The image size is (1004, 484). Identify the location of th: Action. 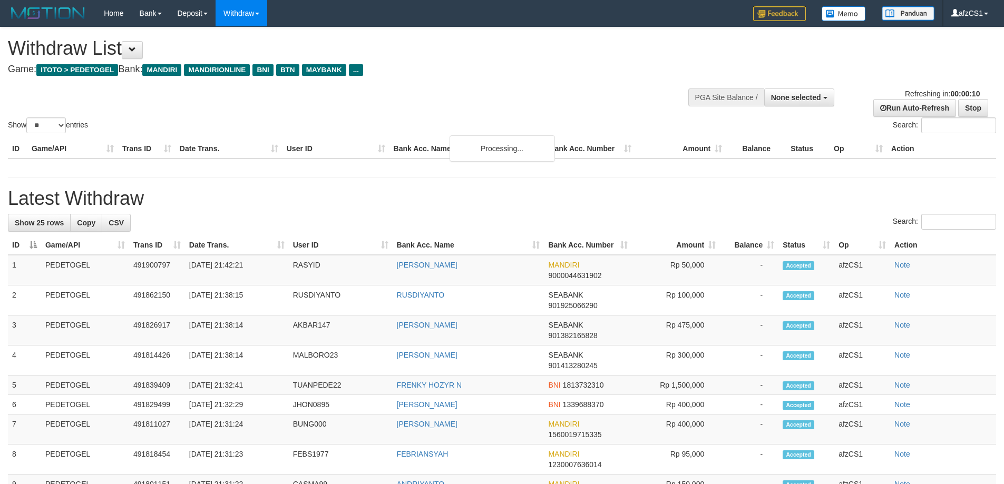
(943, 245).